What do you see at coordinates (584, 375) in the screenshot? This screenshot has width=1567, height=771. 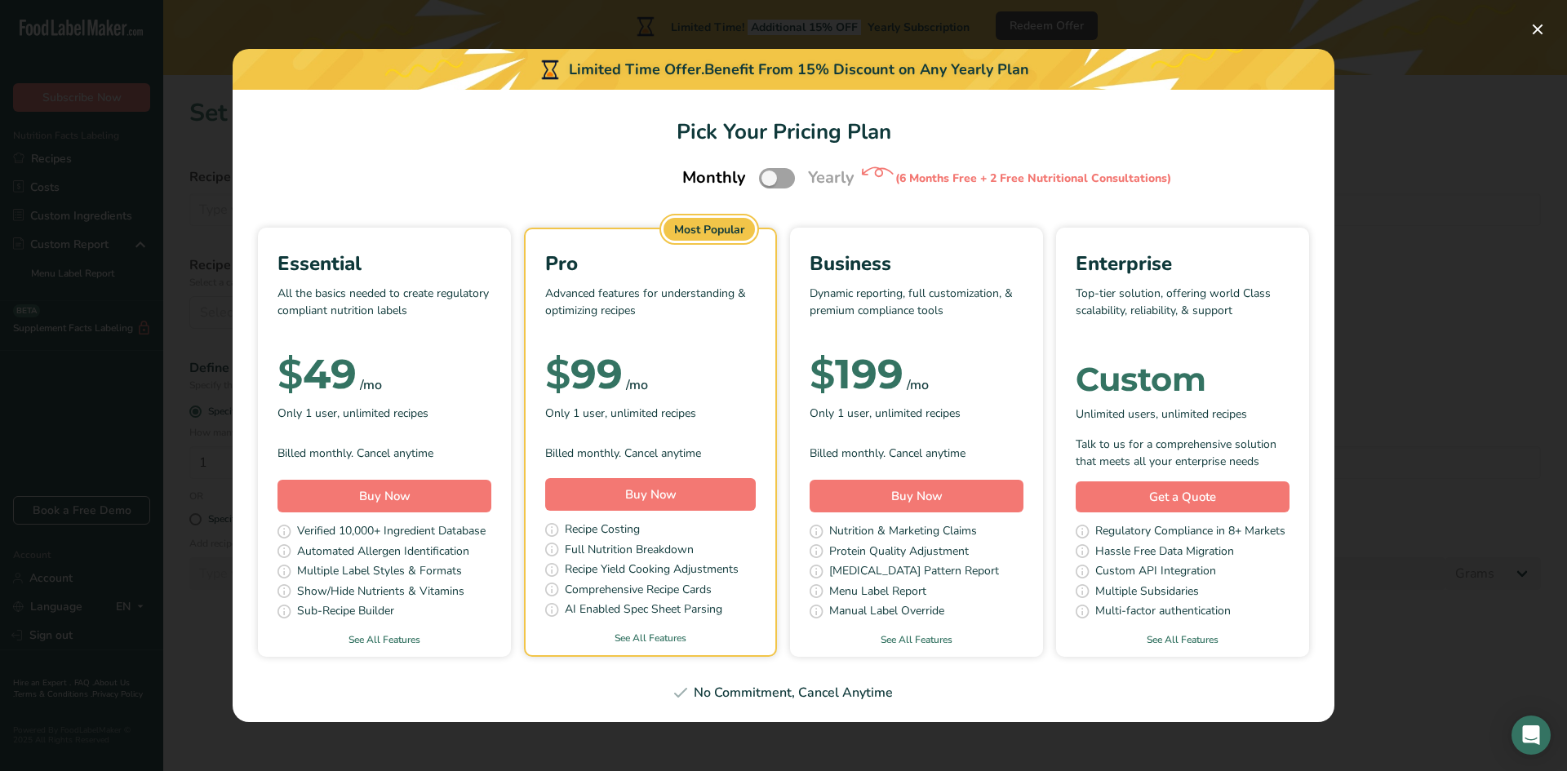 I see `div: 99` at bounding box center [584, 375].